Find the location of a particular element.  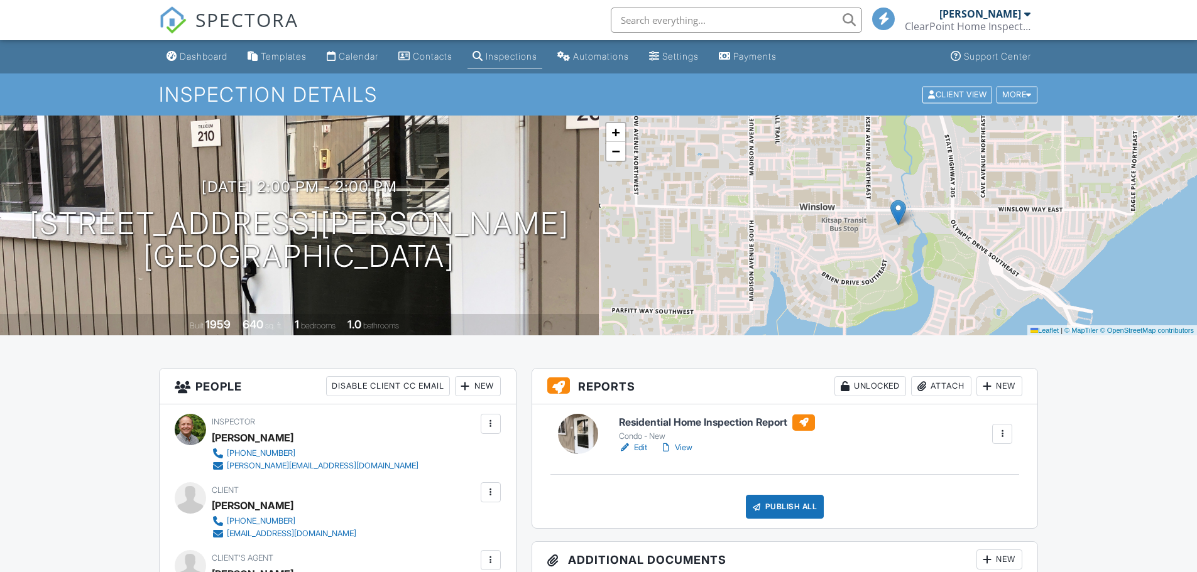

div: 640 is located at coordinates (253, 324).